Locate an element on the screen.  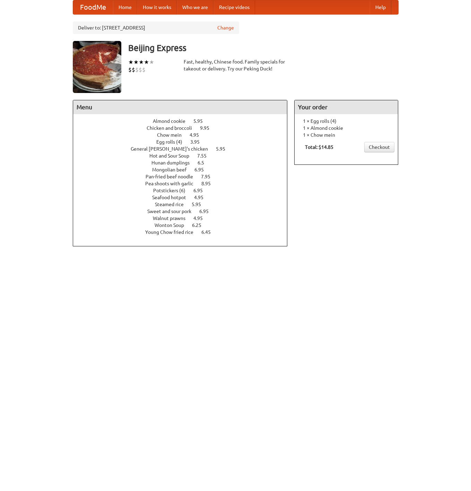
a: Chow mein 4.95 is located at coordinates (184, 135).